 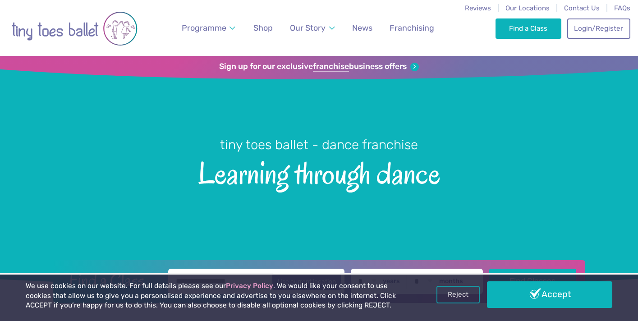 I want to click on a: Privacy Policy, so click(x=249, y=286).